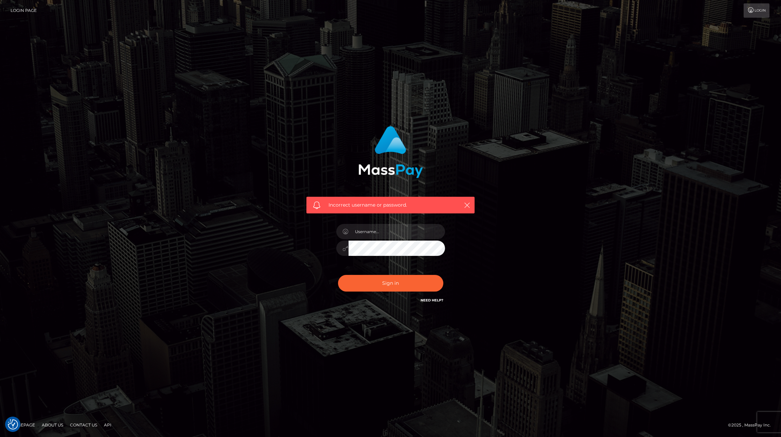  I want to click on a: Need Help?, so click(432, 300).